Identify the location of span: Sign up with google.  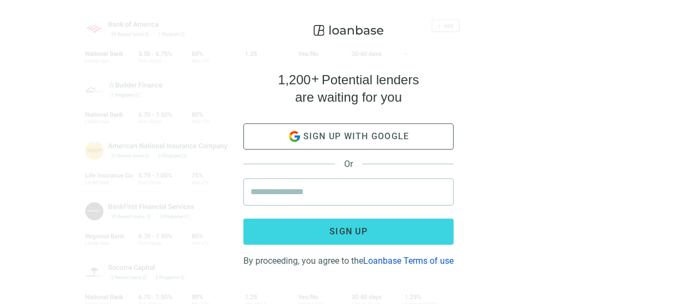
(356, 136).